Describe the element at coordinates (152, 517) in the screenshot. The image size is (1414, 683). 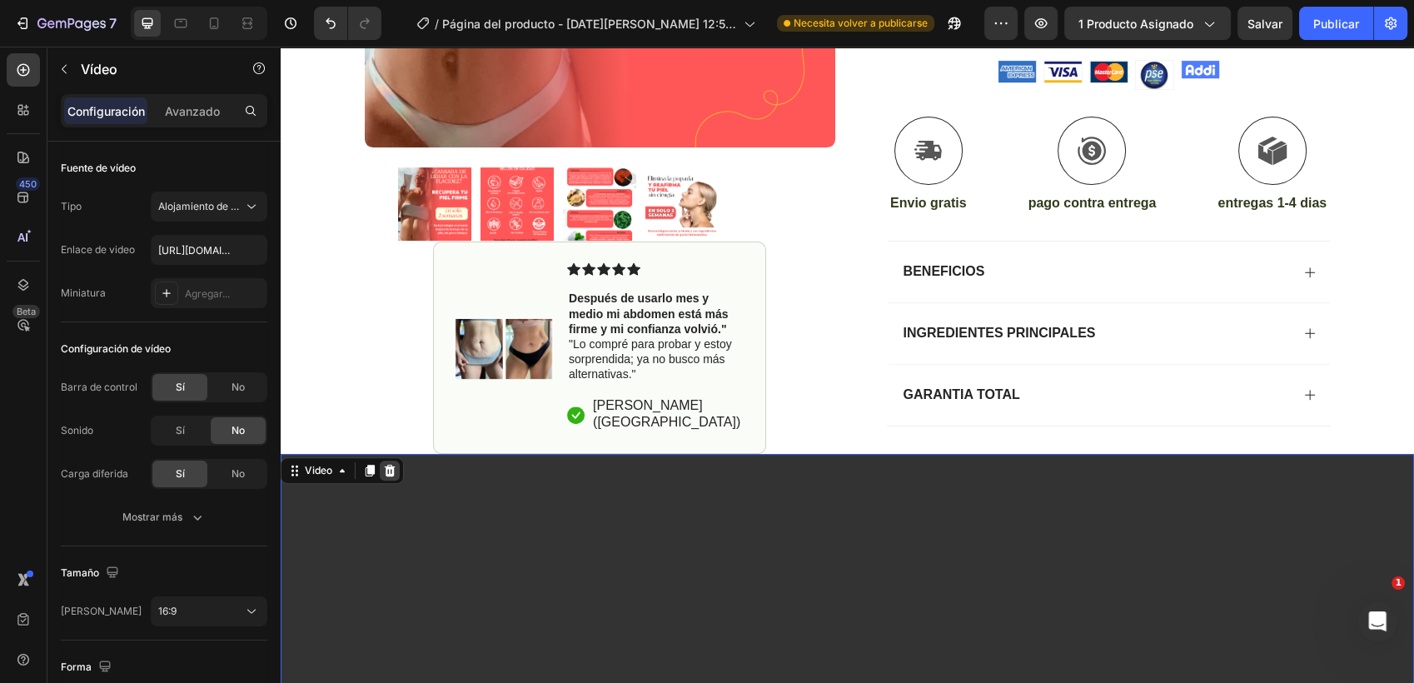
I see `font: Mostrar más` at that location.